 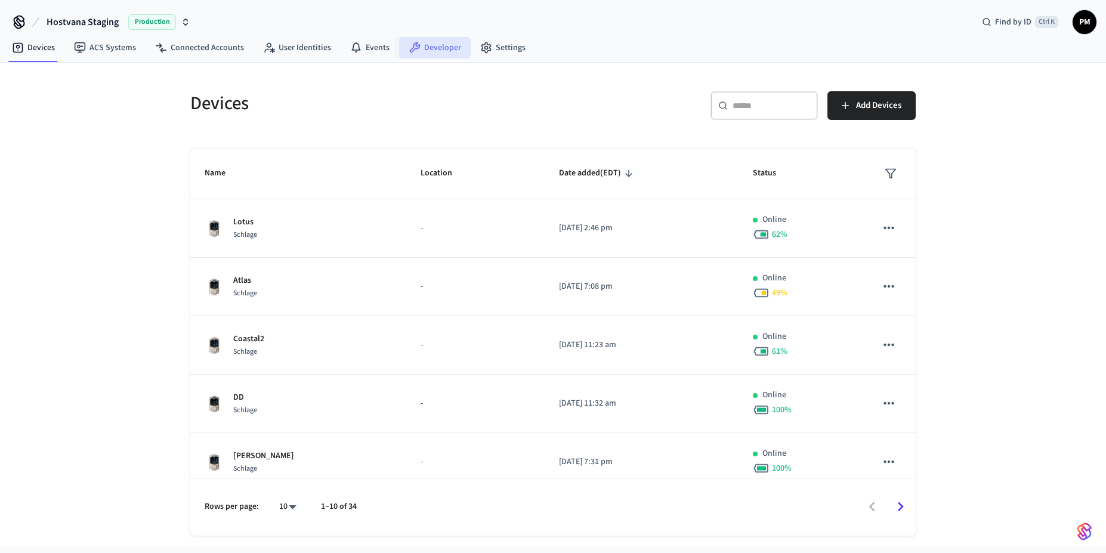 I want to click on span: Production, so click(x=152, y=22).